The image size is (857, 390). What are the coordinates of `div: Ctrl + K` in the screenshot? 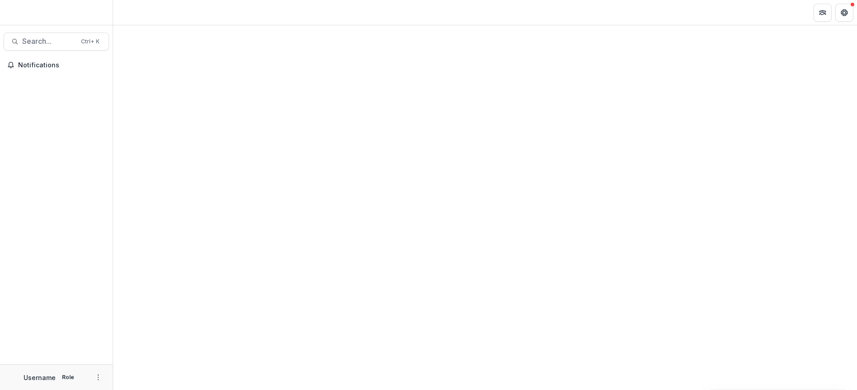 It's located at (90, 42).